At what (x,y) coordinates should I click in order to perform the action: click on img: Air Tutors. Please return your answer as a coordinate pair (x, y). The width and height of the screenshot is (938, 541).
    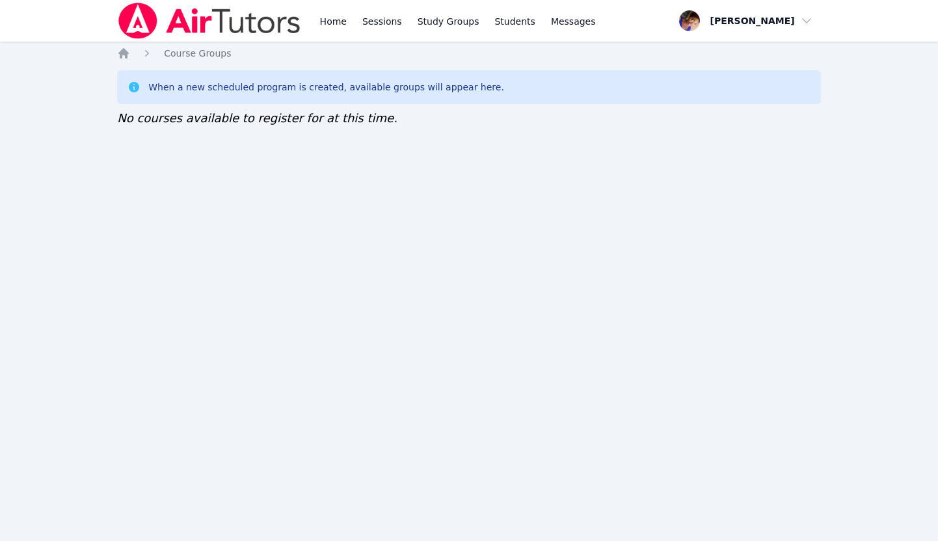
    Looking at the image, I should click on (209, 21).